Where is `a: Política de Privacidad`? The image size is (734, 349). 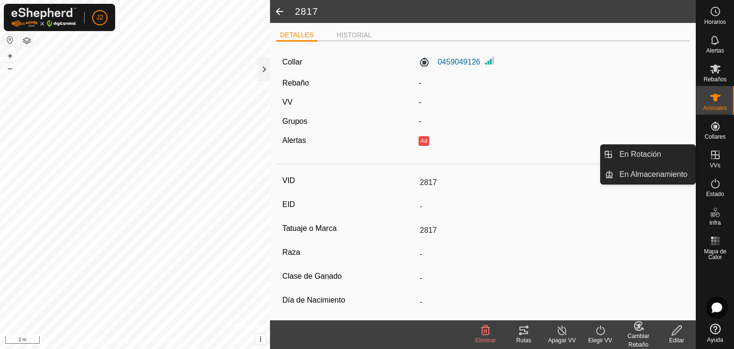 a: Política de Privacidad is located at coordinates (113, 341).